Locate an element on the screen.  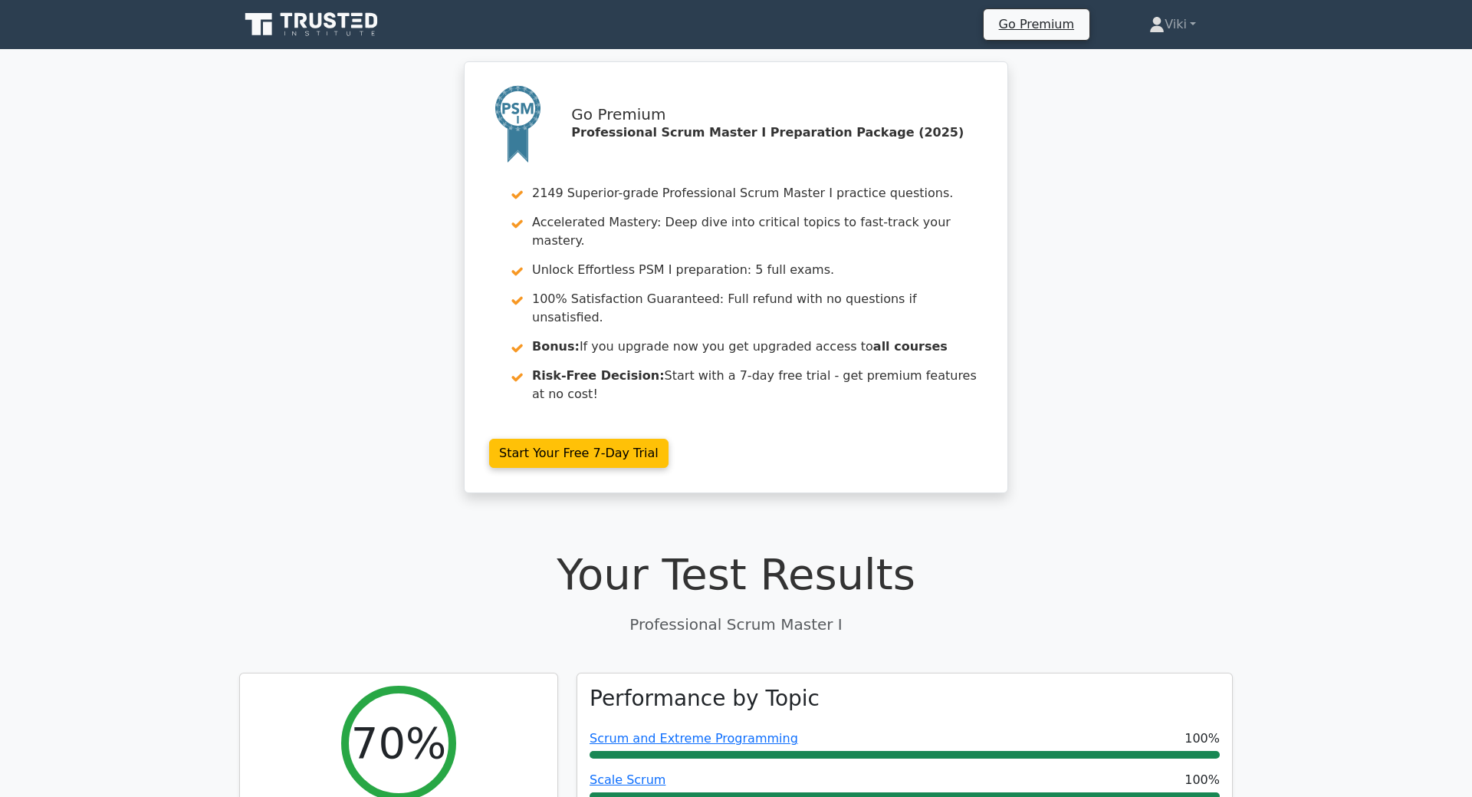
a: Go Premium is located at coordinates (1037, 24).